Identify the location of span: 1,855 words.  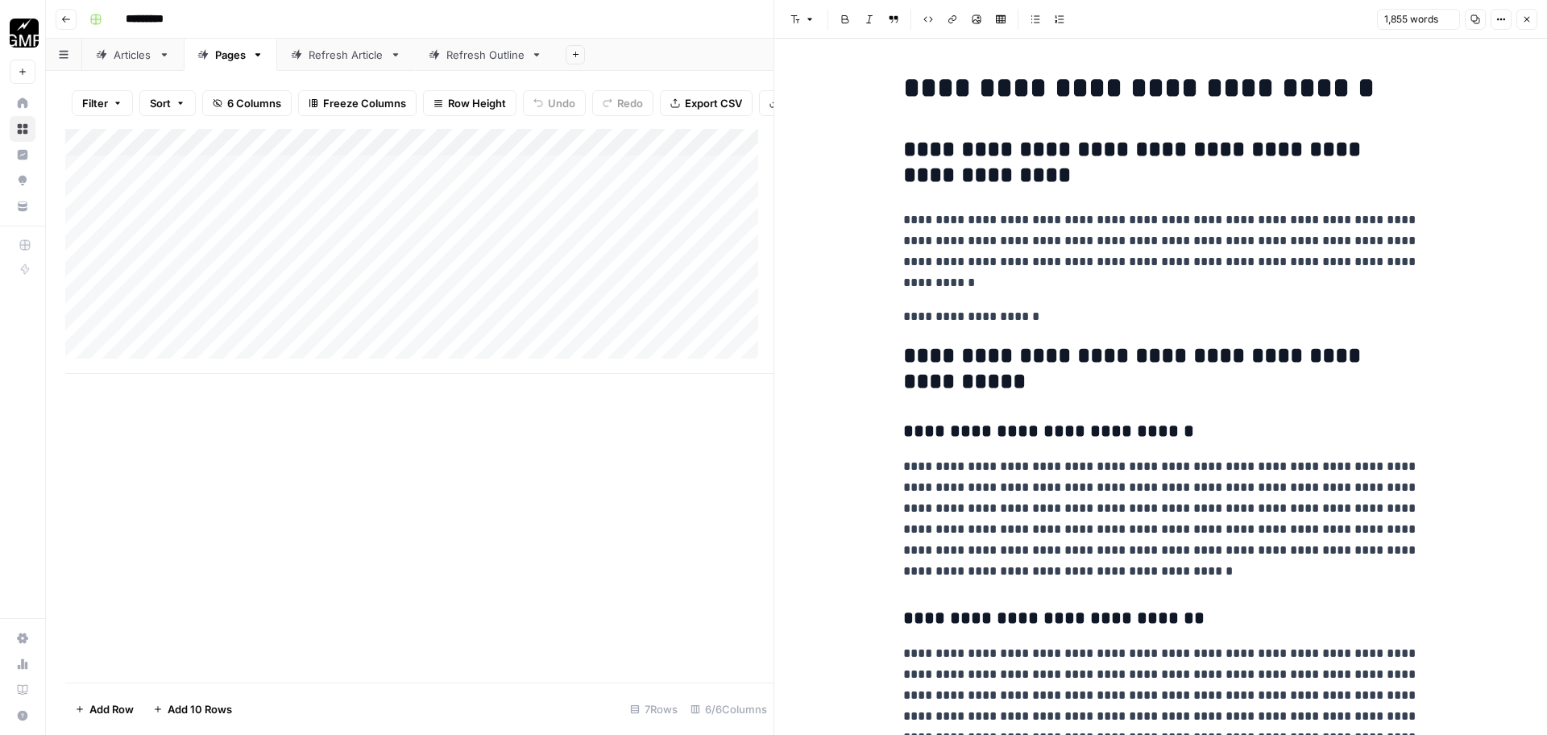
(1411, 19).